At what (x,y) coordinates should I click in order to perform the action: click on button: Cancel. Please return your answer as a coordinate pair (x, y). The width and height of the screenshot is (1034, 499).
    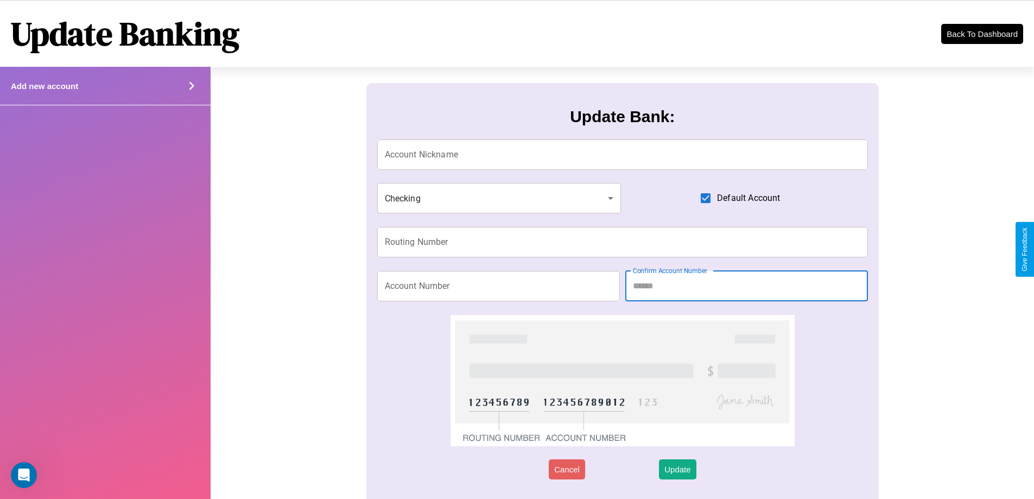
    Looking at the image, I should click on (567, 469).